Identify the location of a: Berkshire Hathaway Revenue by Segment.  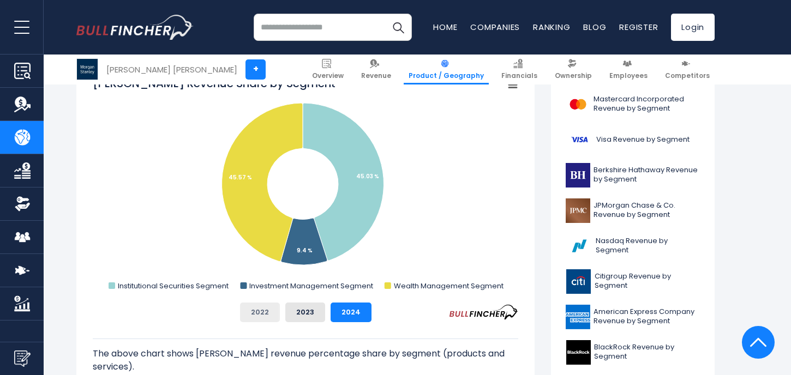
(633, 175).